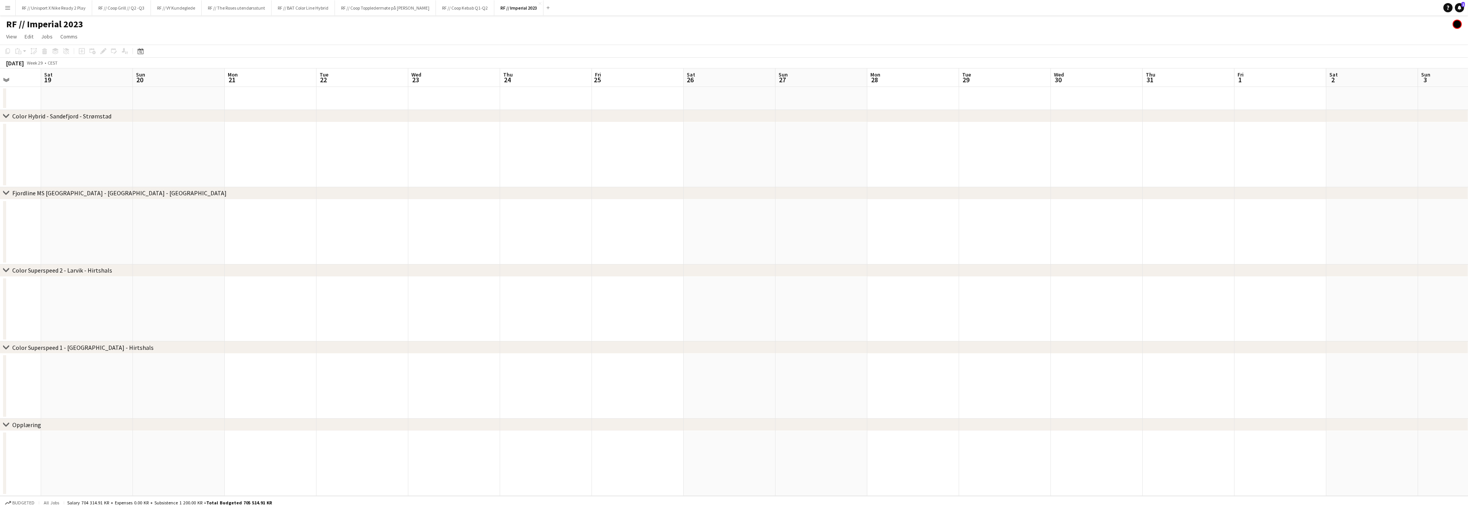 This screenshot has width=1468, height=509. What do you see at coordinates (27, 424) in the screenshot?
I see `div: Opplæring` at bounding box center [27, 424].